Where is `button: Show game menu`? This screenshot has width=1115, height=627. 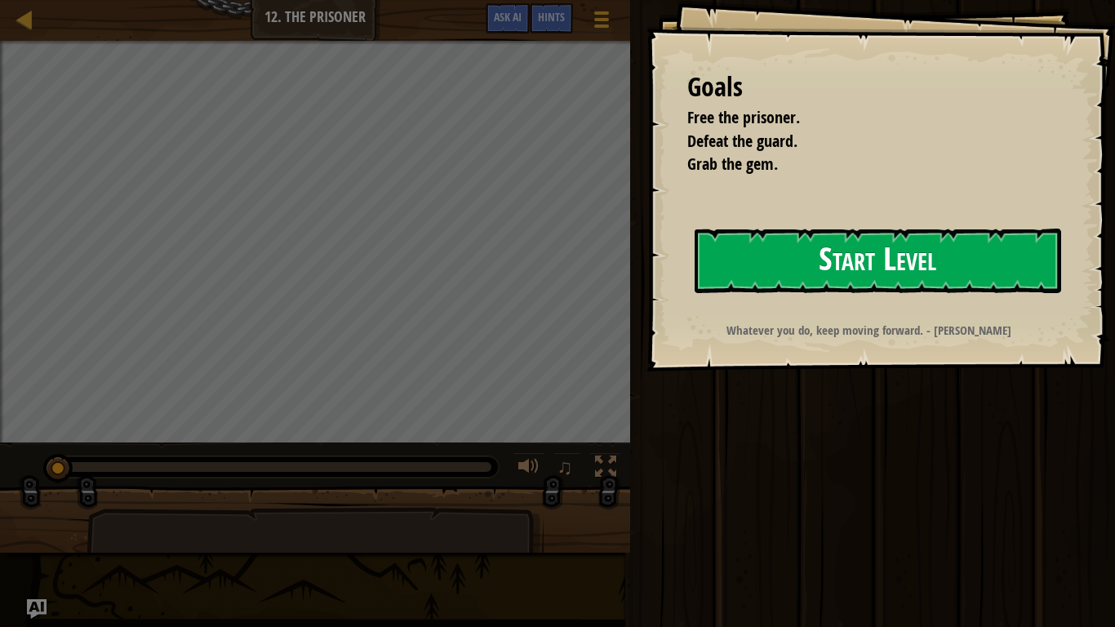
button: Show game menu is located at coordinates (601, 22).